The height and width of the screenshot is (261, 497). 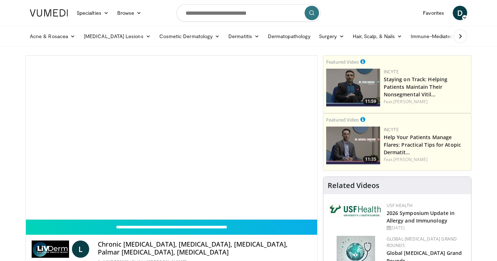 I want to click on a: D, so click(x=460, y=13).